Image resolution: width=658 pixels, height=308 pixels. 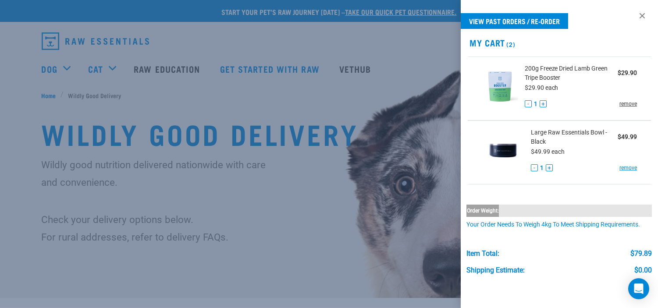 I want to click on div: Item Total:, so click(x=483, y=254).